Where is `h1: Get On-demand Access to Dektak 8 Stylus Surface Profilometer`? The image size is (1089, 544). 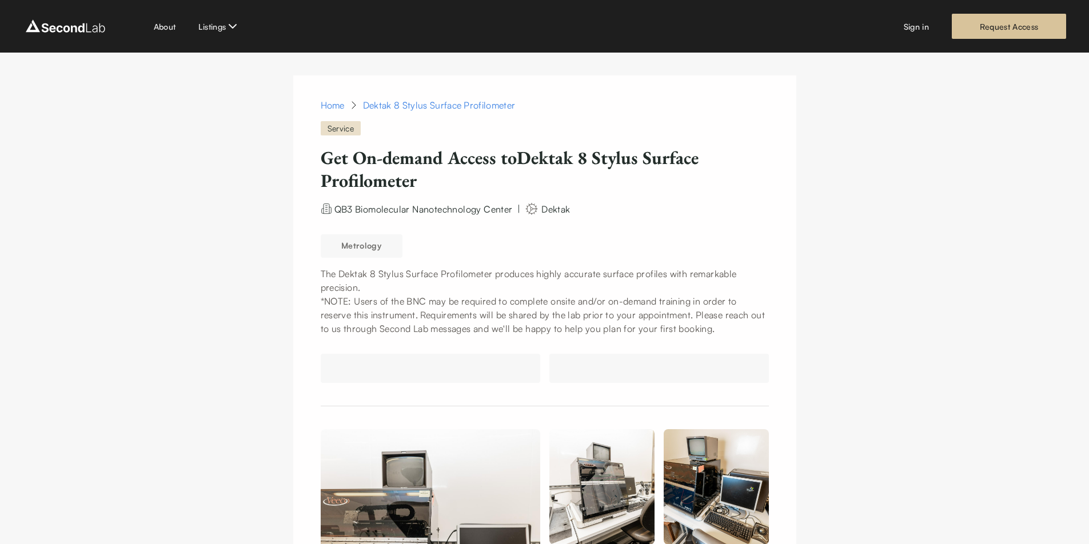
h1: Get On-demand Access to Dektak 8 Stylus Surface Profilometer is located at coordinates (515, 169).